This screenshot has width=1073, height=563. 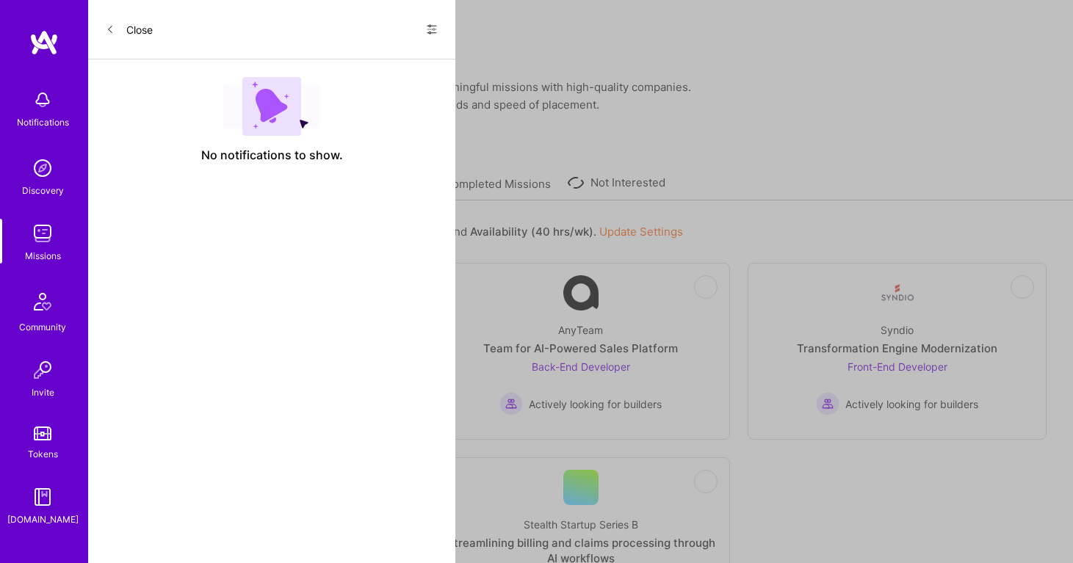 What do you see at coordinates (43, 497) in the screenshot?
I see `img: guide book` at bounding box center [43, 497].